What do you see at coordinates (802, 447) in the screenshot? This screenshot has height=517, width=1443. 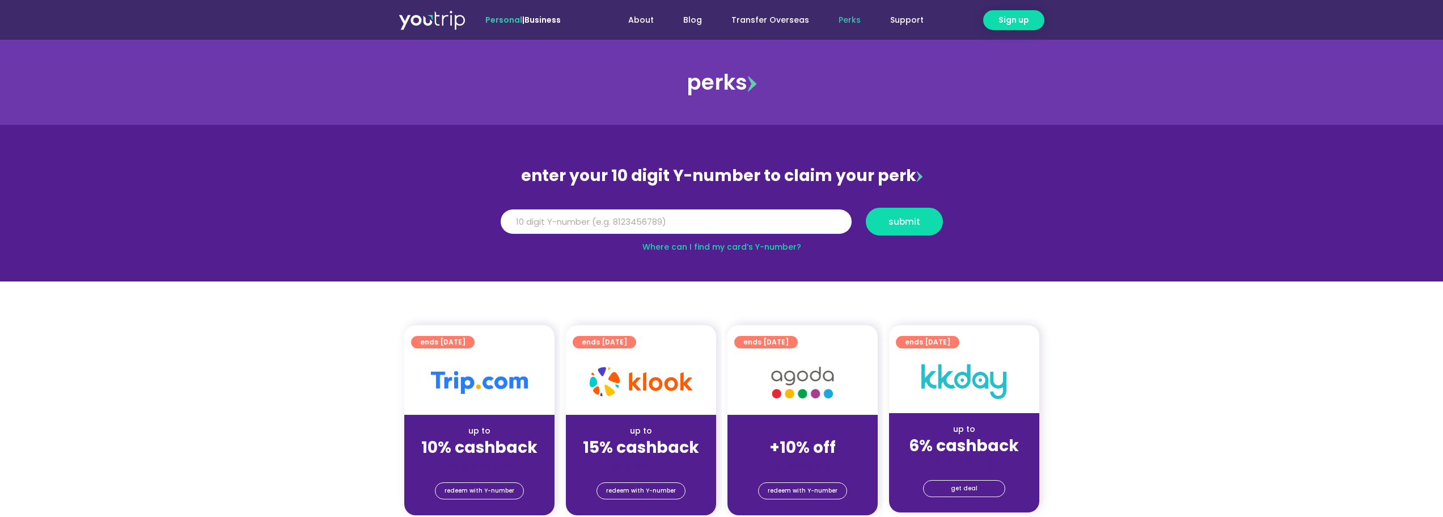 I see `strong: +10% off` at bounding box center [802, 447].